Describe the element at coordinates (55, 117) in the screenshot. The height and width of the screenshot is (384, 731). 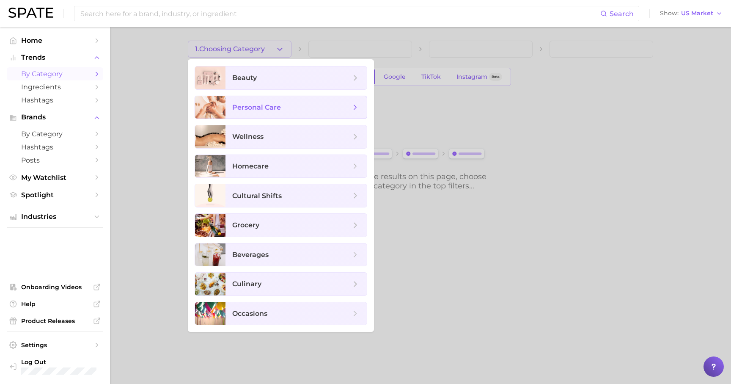
I see `span: Brands` at that location.